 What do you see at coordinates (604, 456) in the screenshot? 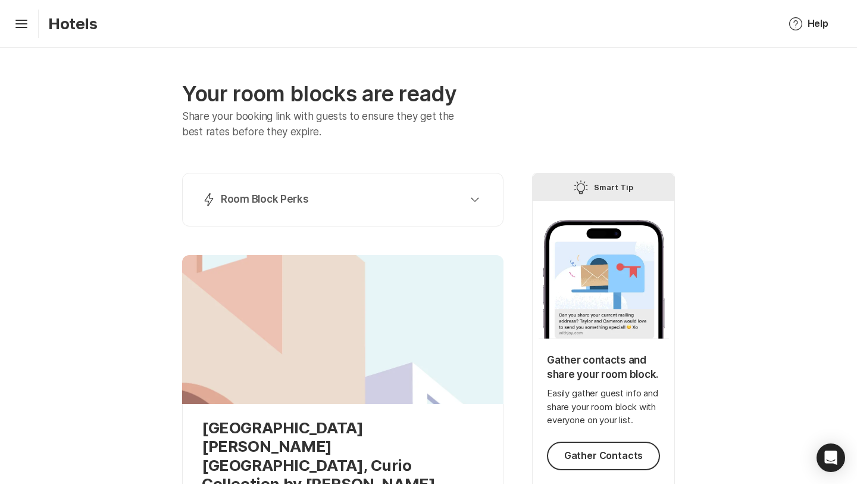
I see `button: Gather Contacts` at bounding box center [604, 456].